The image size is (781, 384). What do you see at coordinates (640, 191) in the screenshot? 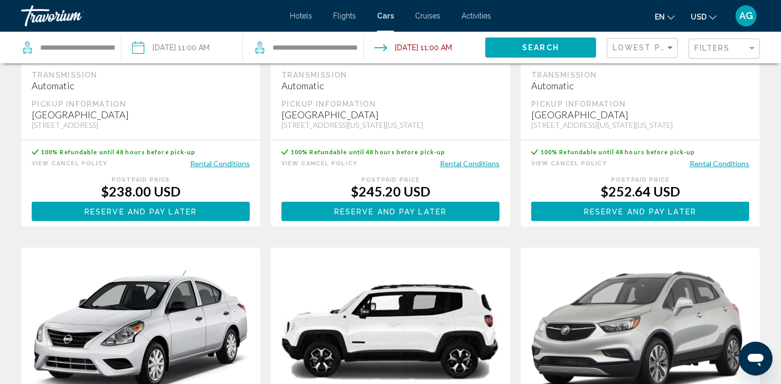
I see `div: $252.64 USD` at bounding box center [640, 191].